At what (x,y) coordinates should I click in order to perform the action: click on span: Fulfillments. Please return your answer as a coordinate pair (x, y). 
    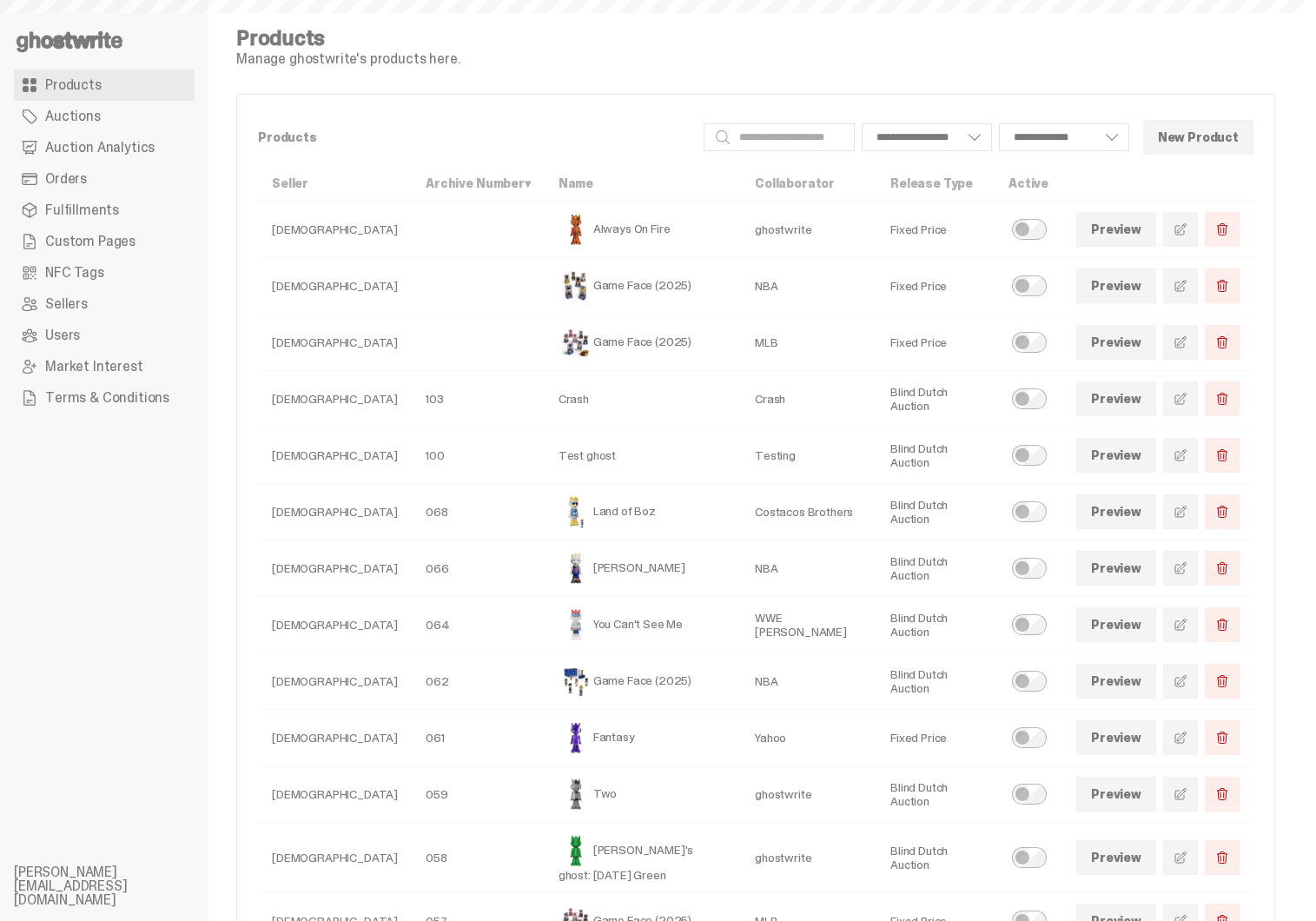
    Looking at the image, I should click on (82, 210).